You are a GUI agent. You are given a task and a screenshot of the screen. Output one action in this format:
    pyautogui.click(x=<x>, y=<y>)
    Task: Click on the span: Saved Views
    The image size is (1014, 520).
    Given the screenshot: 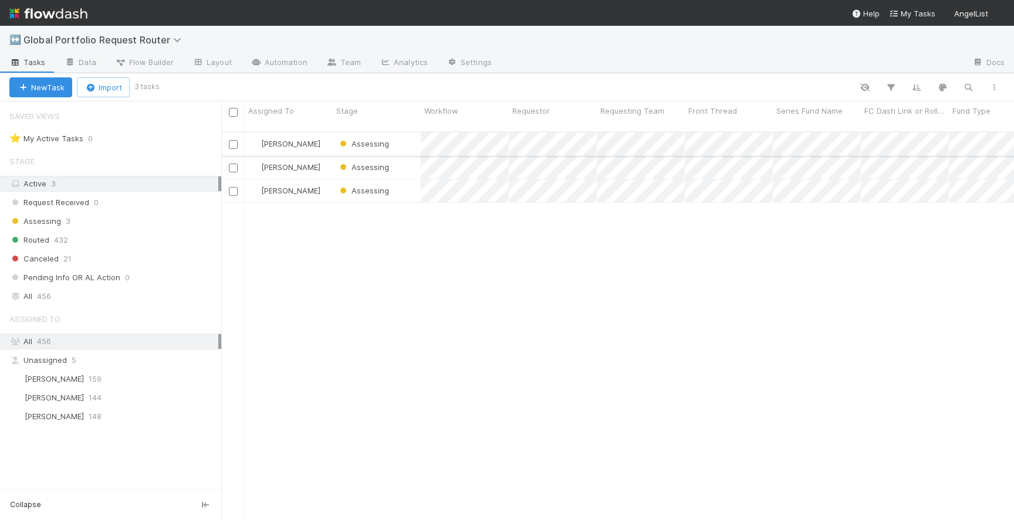 What is the action you would take?
    pyautogui.click(x=35, y=116)
    